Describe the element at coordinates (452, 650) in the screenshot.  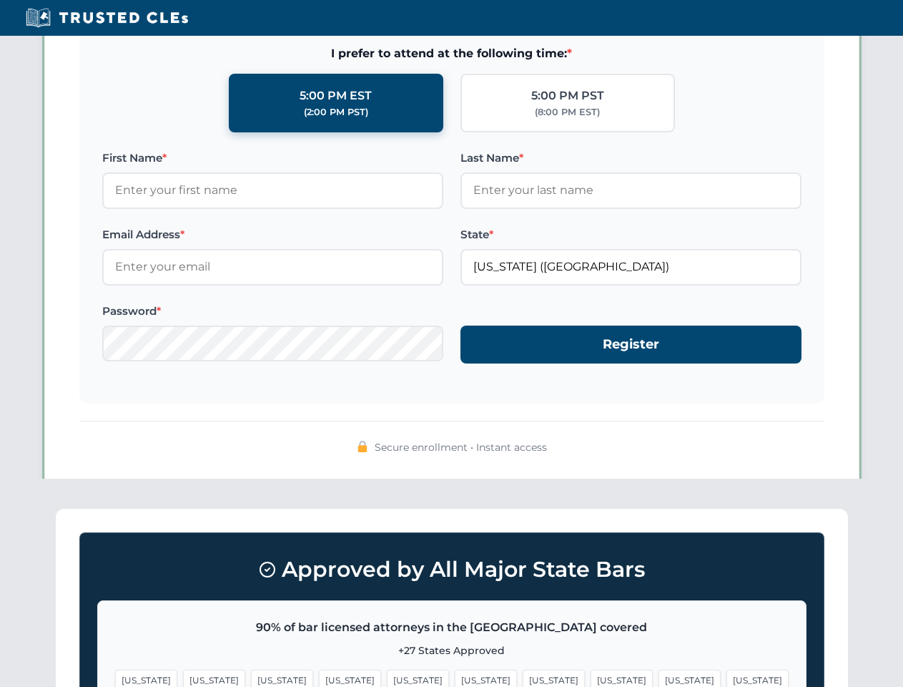
I see `p: +27 States Approved` at that location.